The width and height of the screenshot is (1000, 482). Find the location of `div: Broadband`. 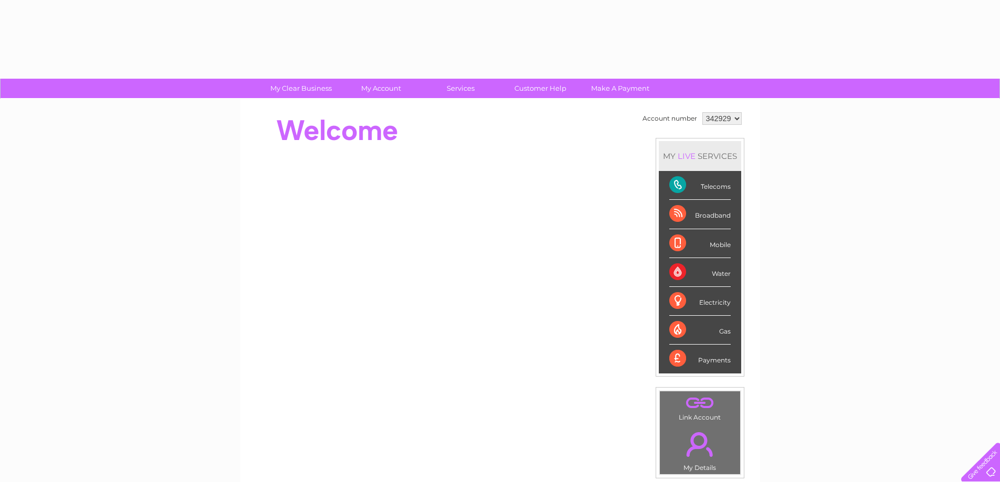

div: Broadband is located at coordinates (700, 214).